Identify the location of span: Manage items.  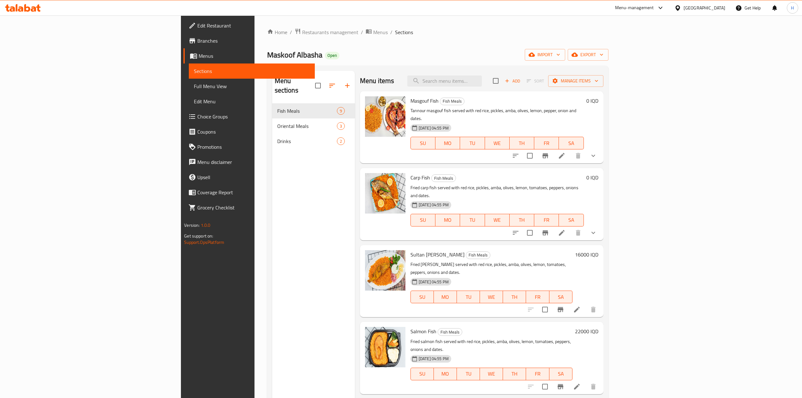
(576, 81).